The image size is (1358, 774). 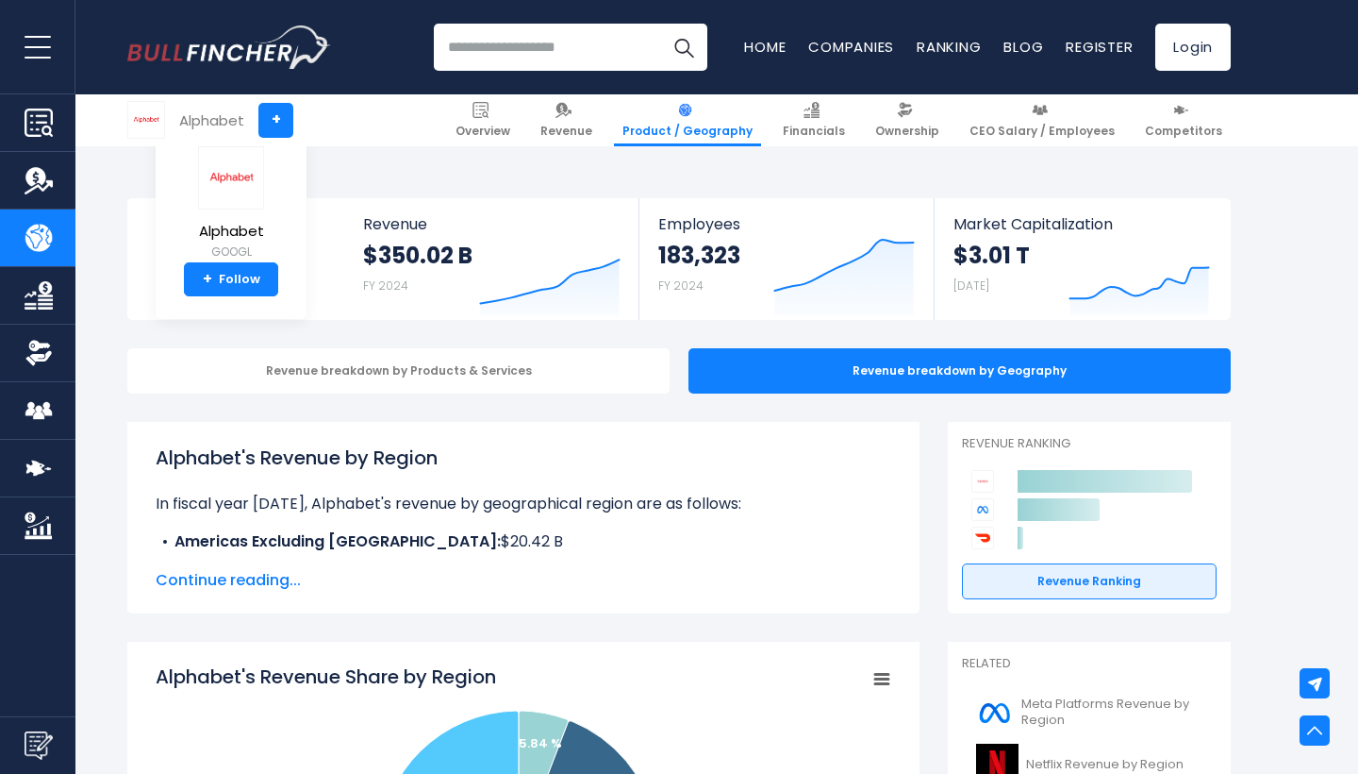 I want to click on strong: $3.01 T, so click(x=991, y=255).